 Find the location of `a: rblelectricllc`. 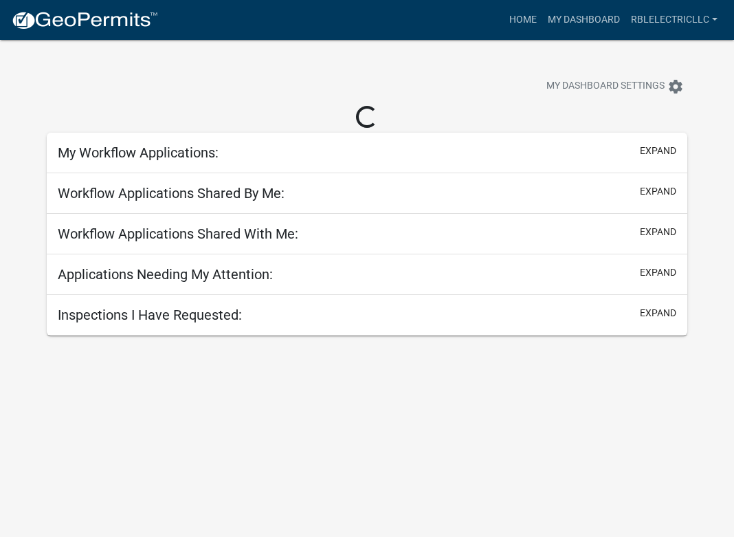

a: rblelectricllc is located at coordinates (675, 20).